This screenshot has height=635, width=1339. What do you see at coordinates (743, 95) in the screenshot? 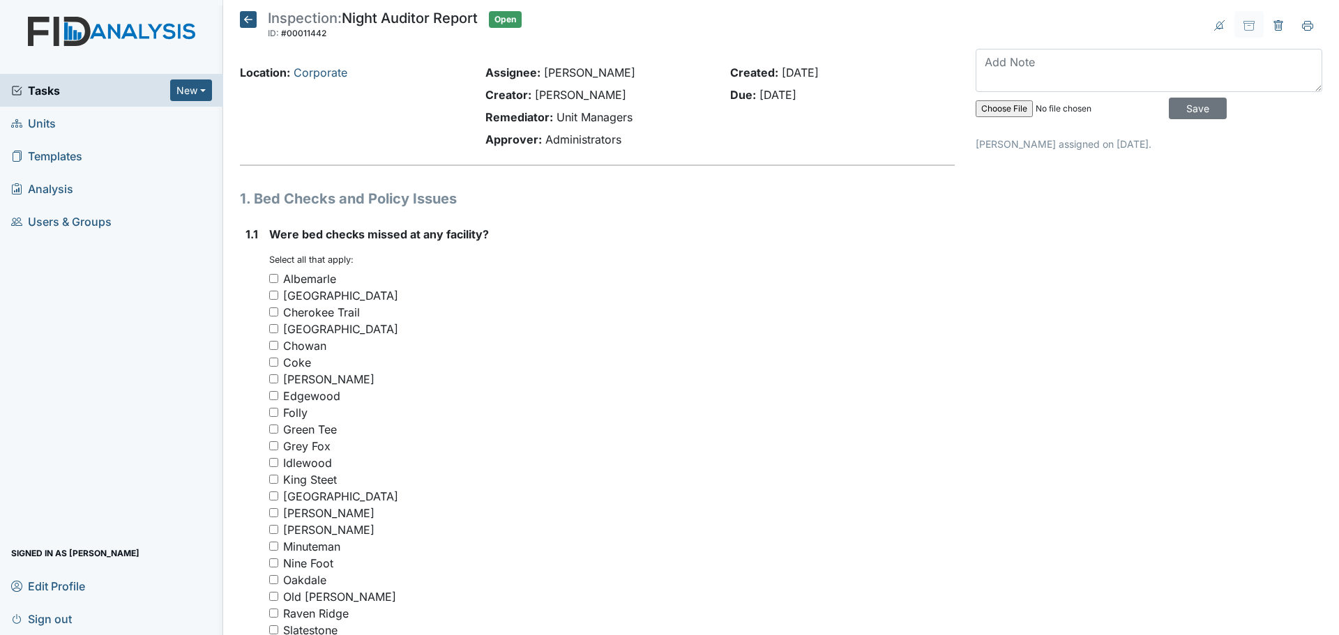
I see `strong: Due:` at bounding box center [743, 95].